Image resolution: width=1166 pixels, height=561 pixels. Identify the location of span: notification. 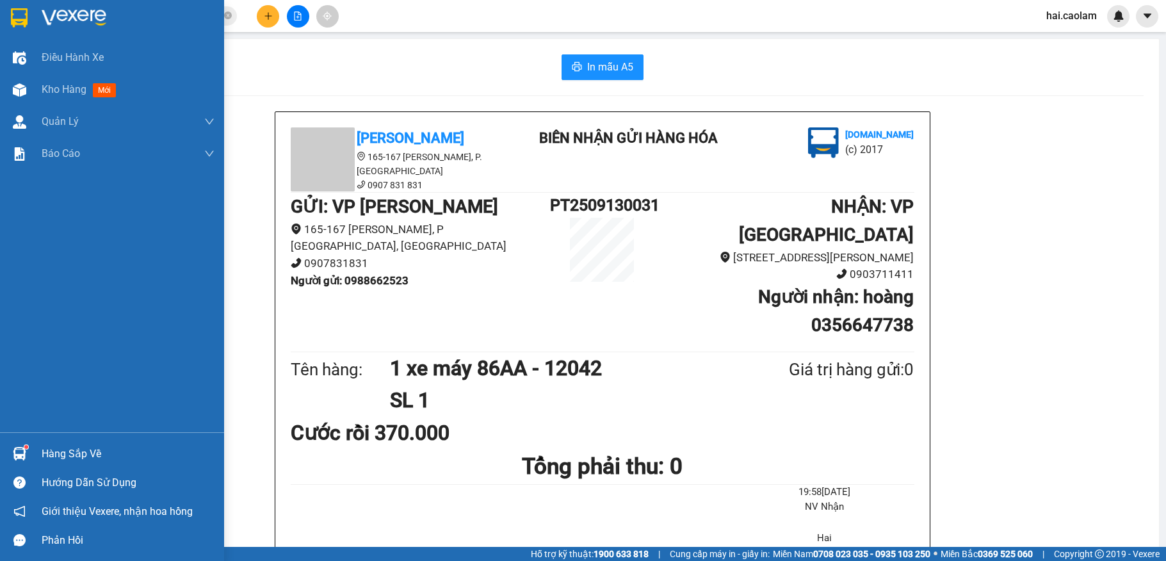
(19, 511).